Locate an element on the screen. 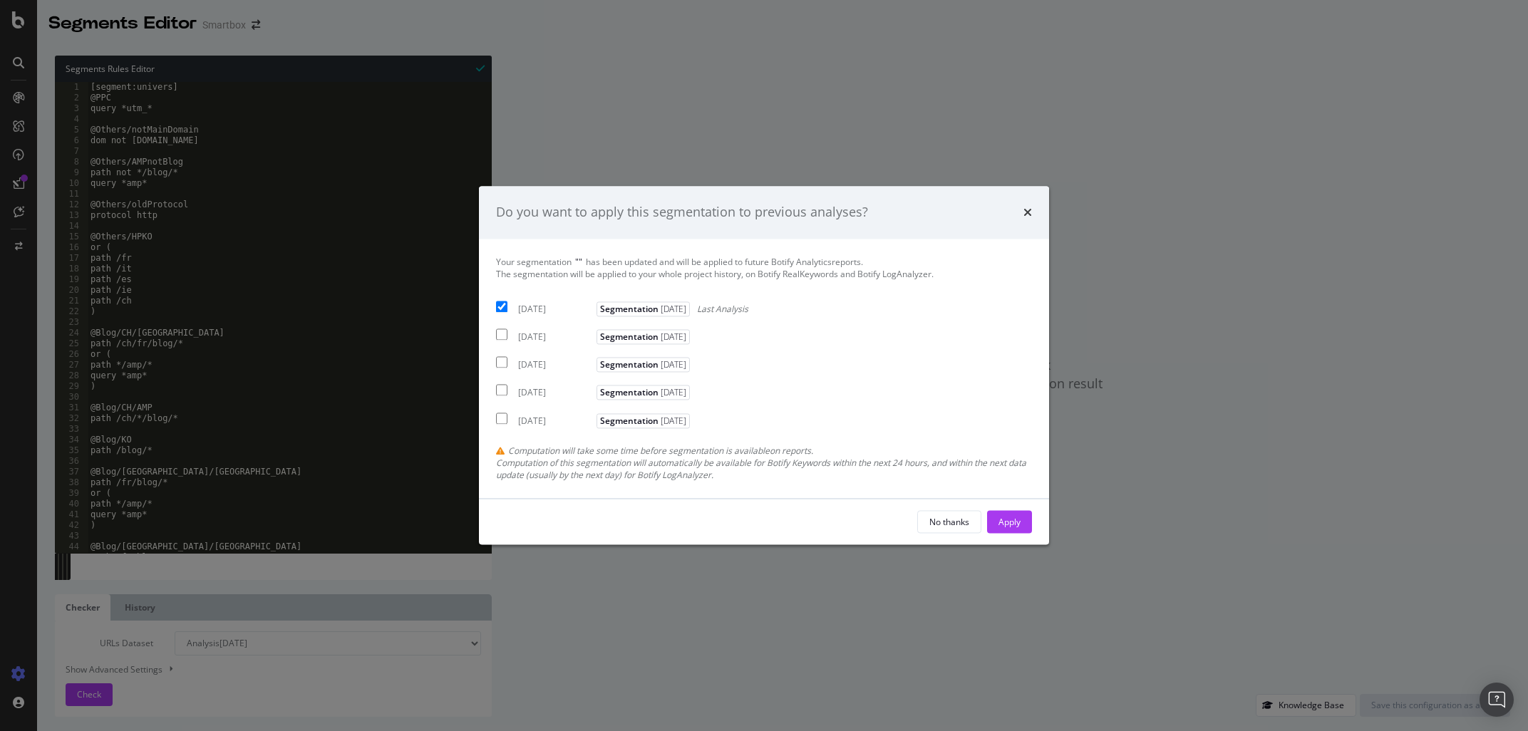  div: Open Intercom Messenger is located at coordinates (1496, 700).